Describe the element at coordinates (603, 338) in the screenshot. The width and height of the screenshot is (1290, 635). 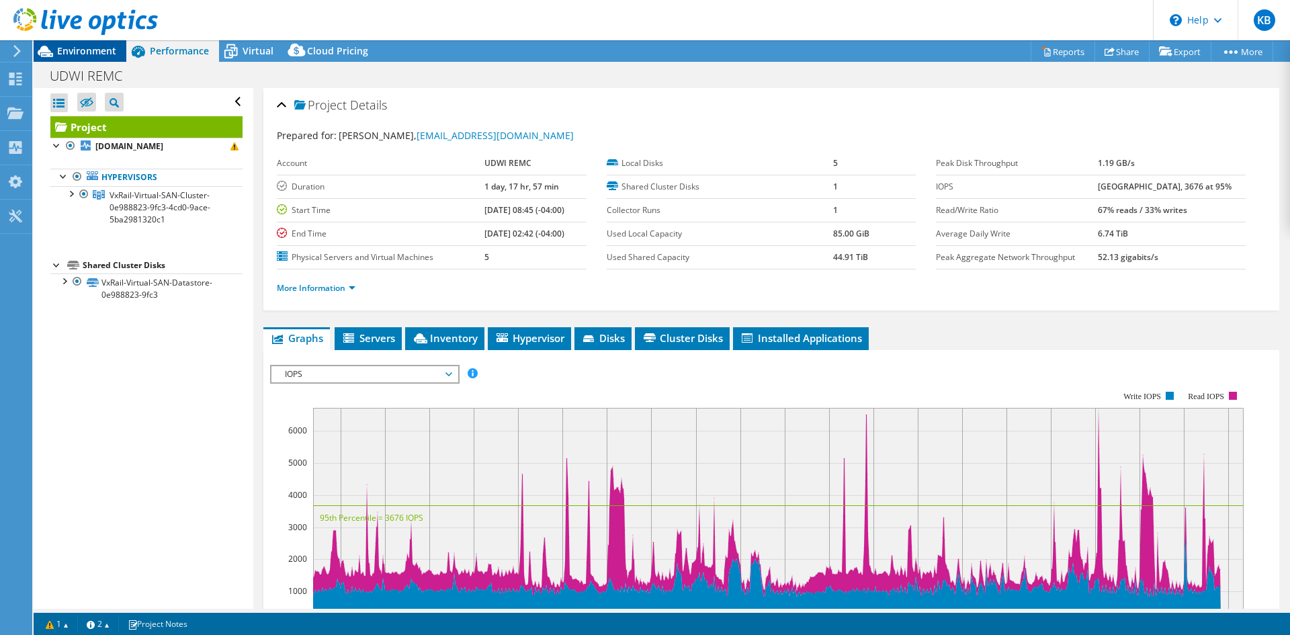
I see `span: Disks` at that location.